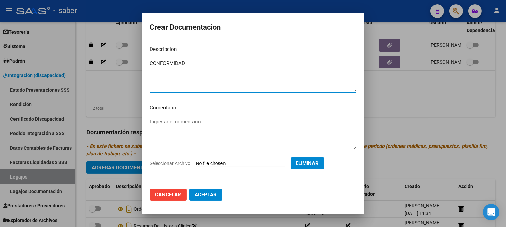 The image size is (506, 227). Describe the element at coordinates (308, 164) in the screenshot. I see `button: Eliminar` at that location.